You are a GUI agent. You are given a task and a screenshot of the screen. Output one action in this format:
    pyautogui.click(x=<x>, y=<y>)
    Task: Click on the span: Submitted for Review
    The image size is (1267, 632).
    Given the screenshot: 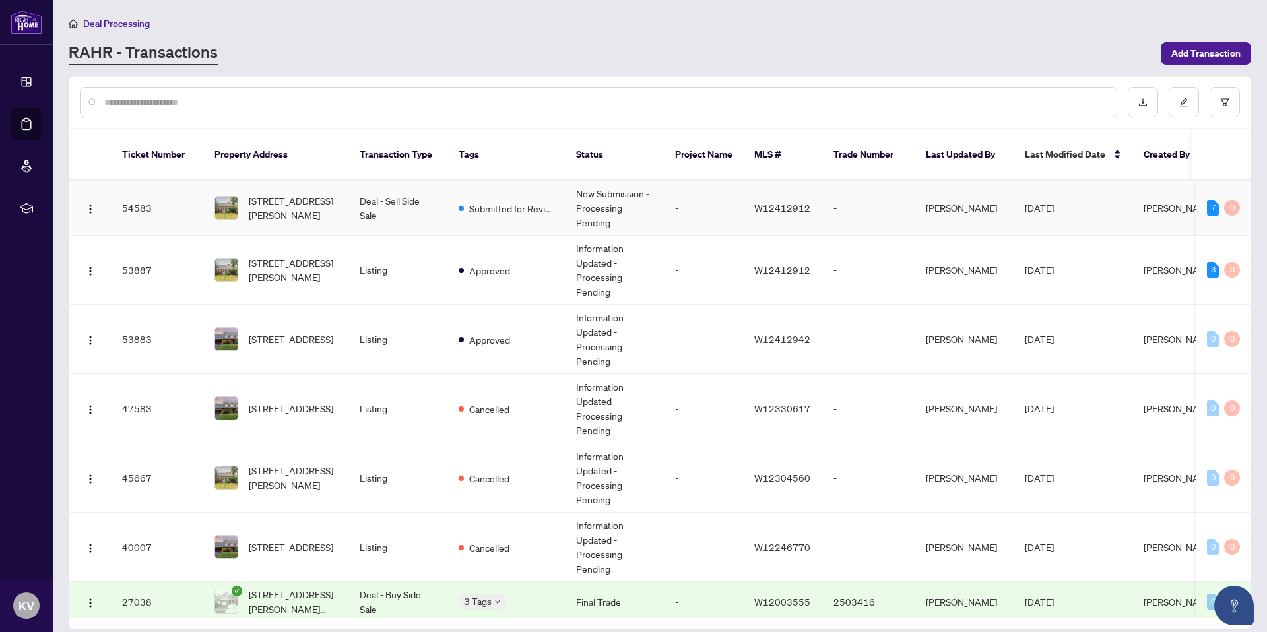 What is the action you would take?
    pyautogui.click(x=512, y=209)
    